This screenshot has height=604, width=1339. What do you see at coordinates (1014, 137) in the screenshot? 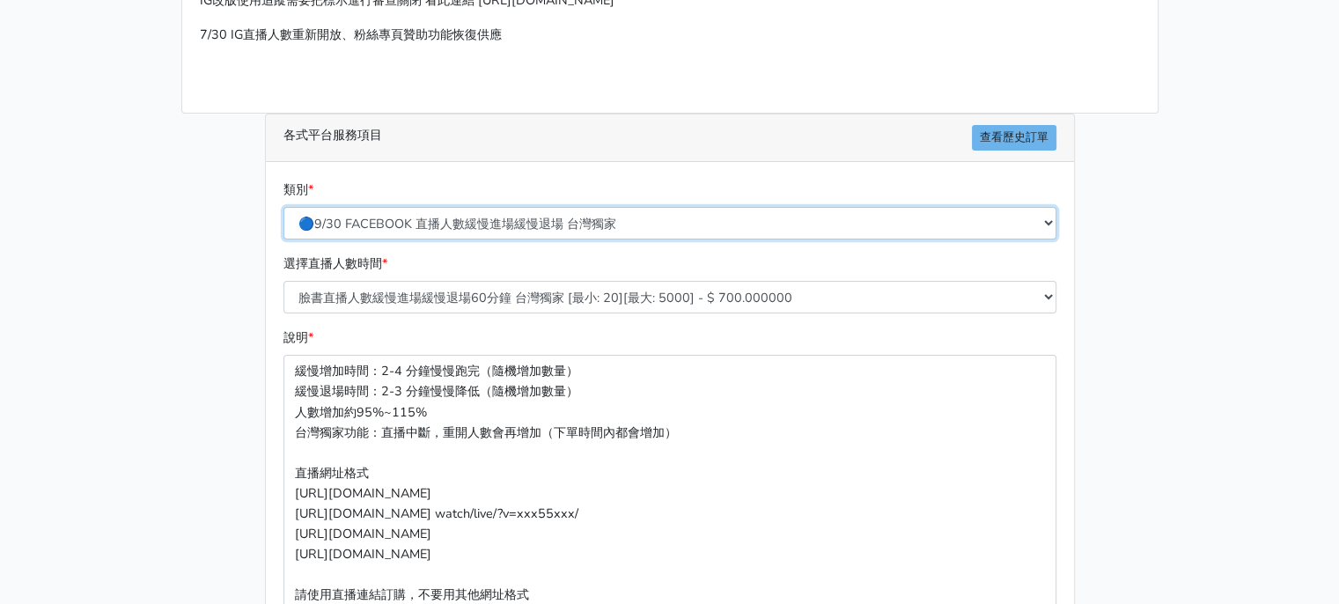
I see `a: 查看歷史訂單` at bounding box center [1014, 137].